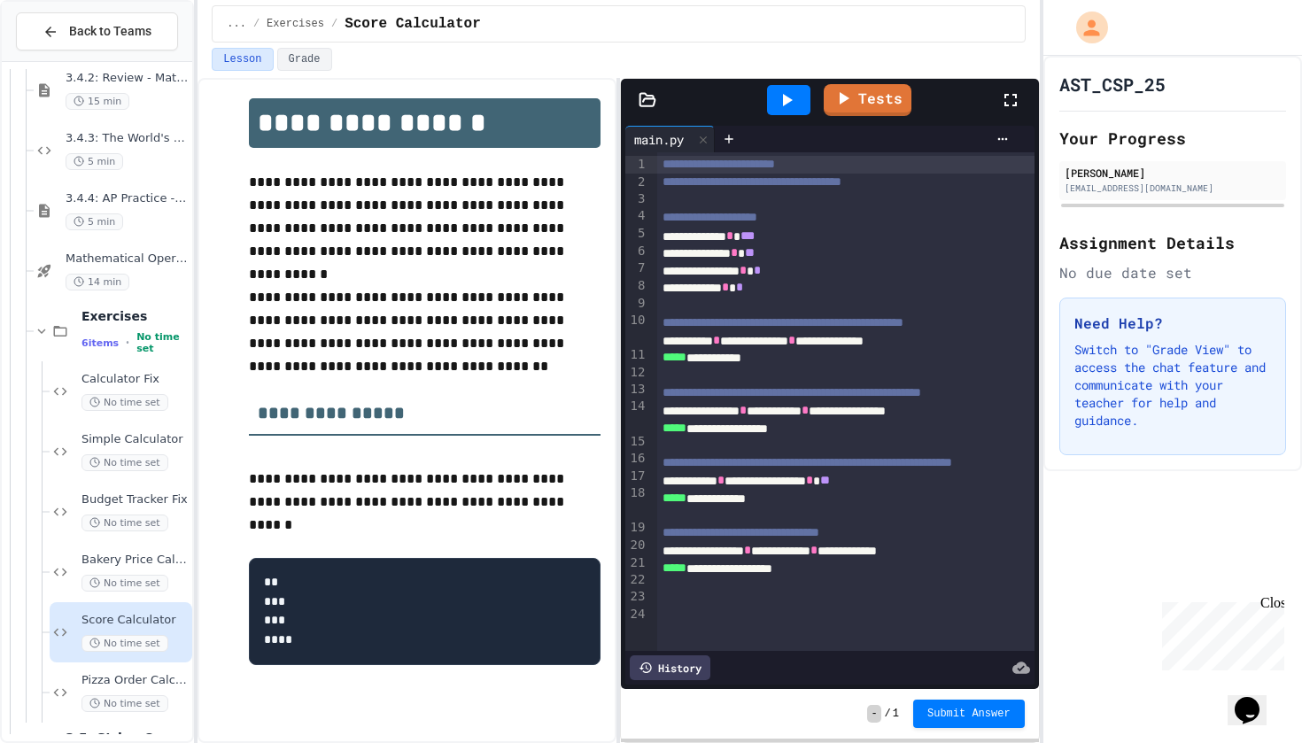  What do you see at coordinates (110, 31) in the screenshot?
I see `span: Back to Teams` at bounding box center [110, 31].